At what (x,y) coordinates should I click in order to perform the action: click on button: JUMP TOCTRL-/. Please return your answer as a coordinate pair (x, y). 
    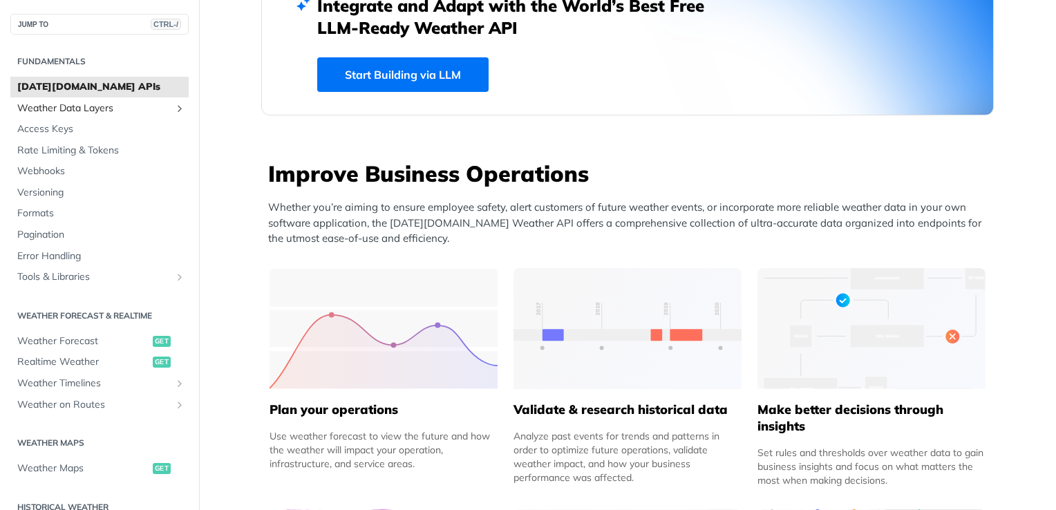
    Looking at the image, I should click on (100, 24).